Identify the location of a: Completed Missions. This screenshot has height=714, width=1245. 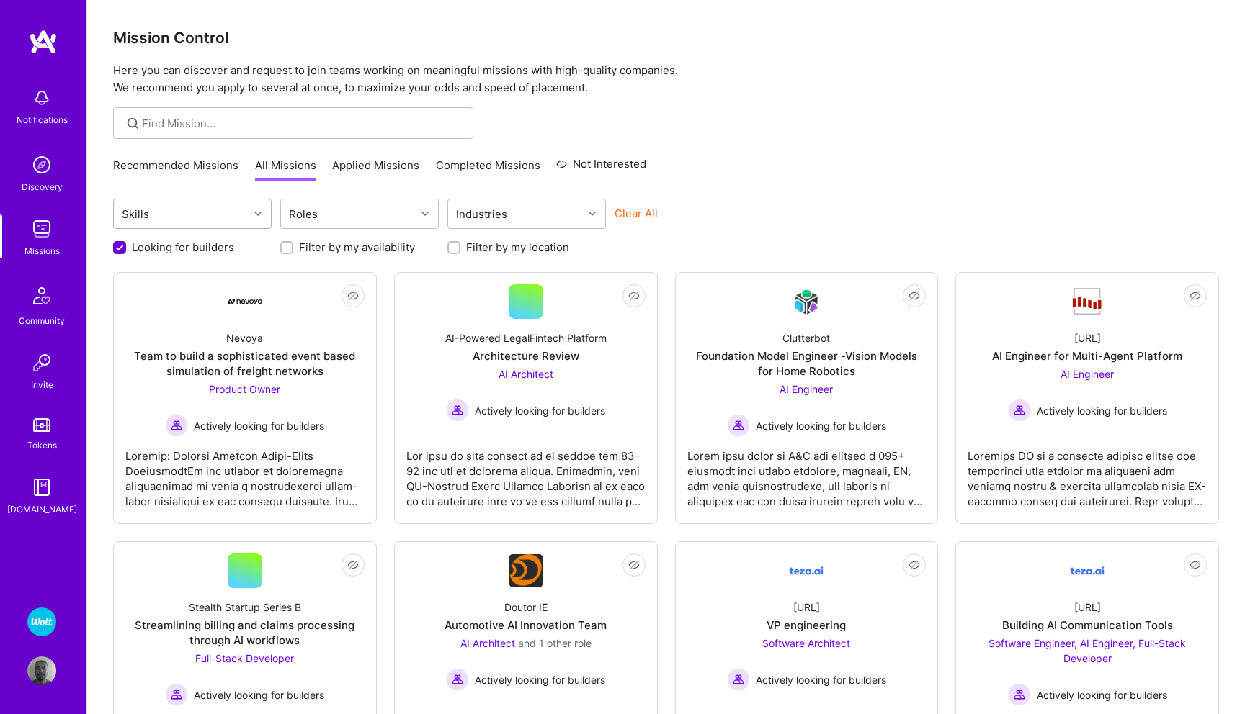
(488, 169).